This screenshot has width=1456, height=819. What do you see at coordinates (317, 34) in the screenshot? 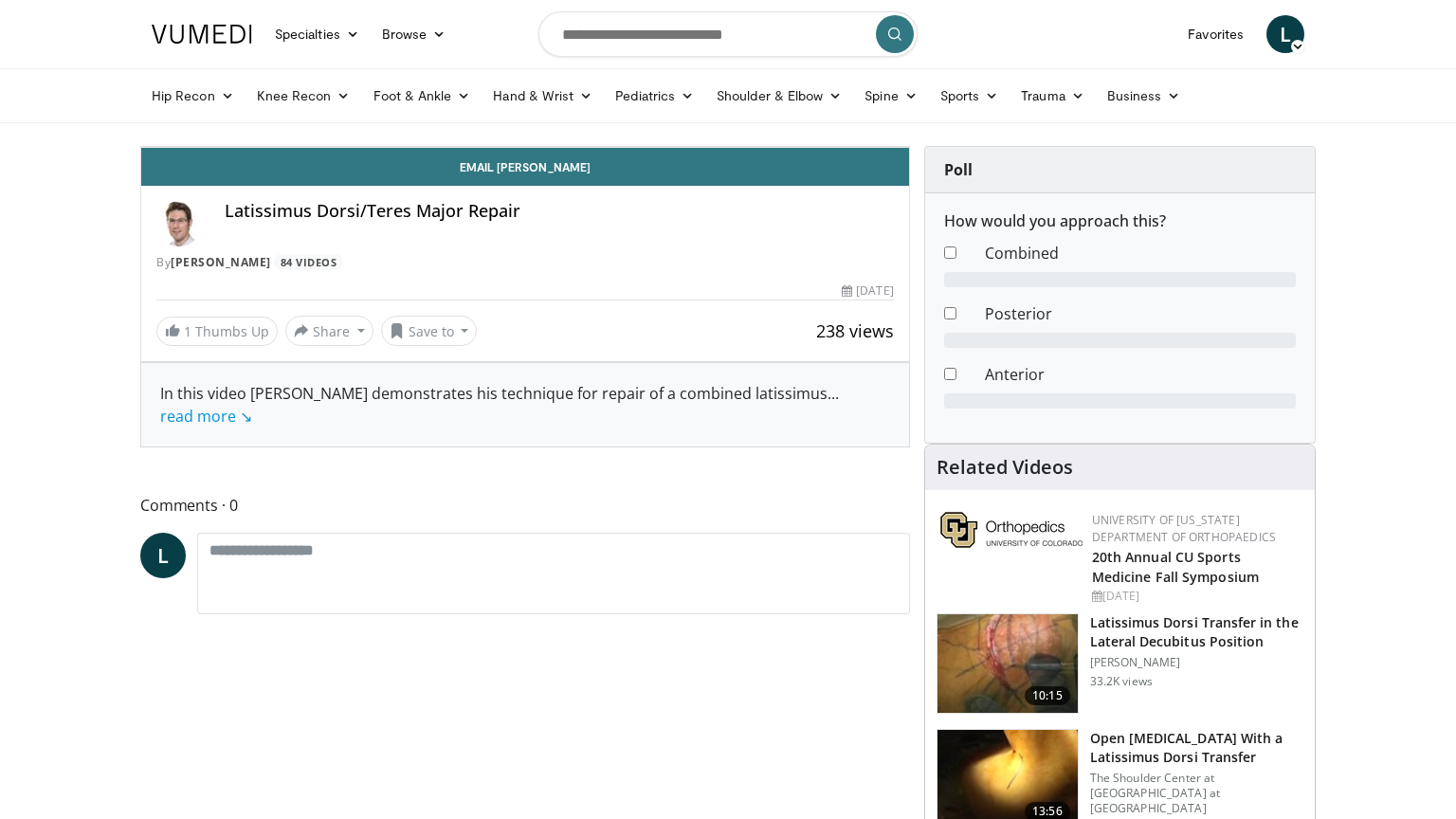
I see `a: Specialties` at bounding box center [317, 34].